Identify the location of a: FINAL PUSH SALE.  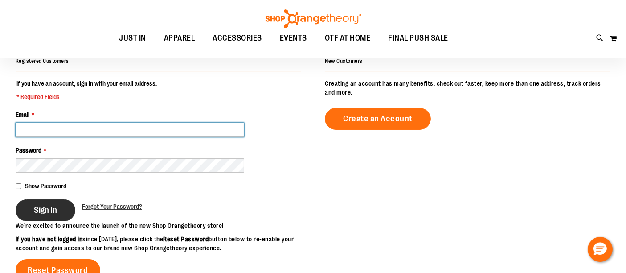
(418, 38).